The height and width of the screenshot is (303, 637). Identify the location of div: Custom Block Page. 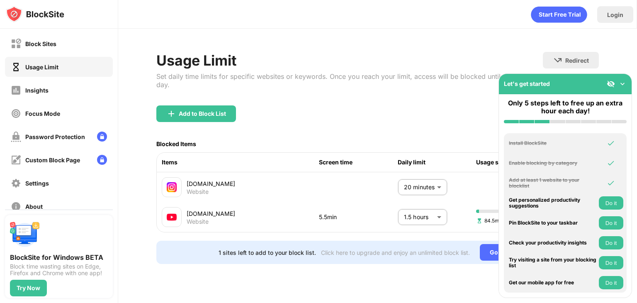
(53, 160).